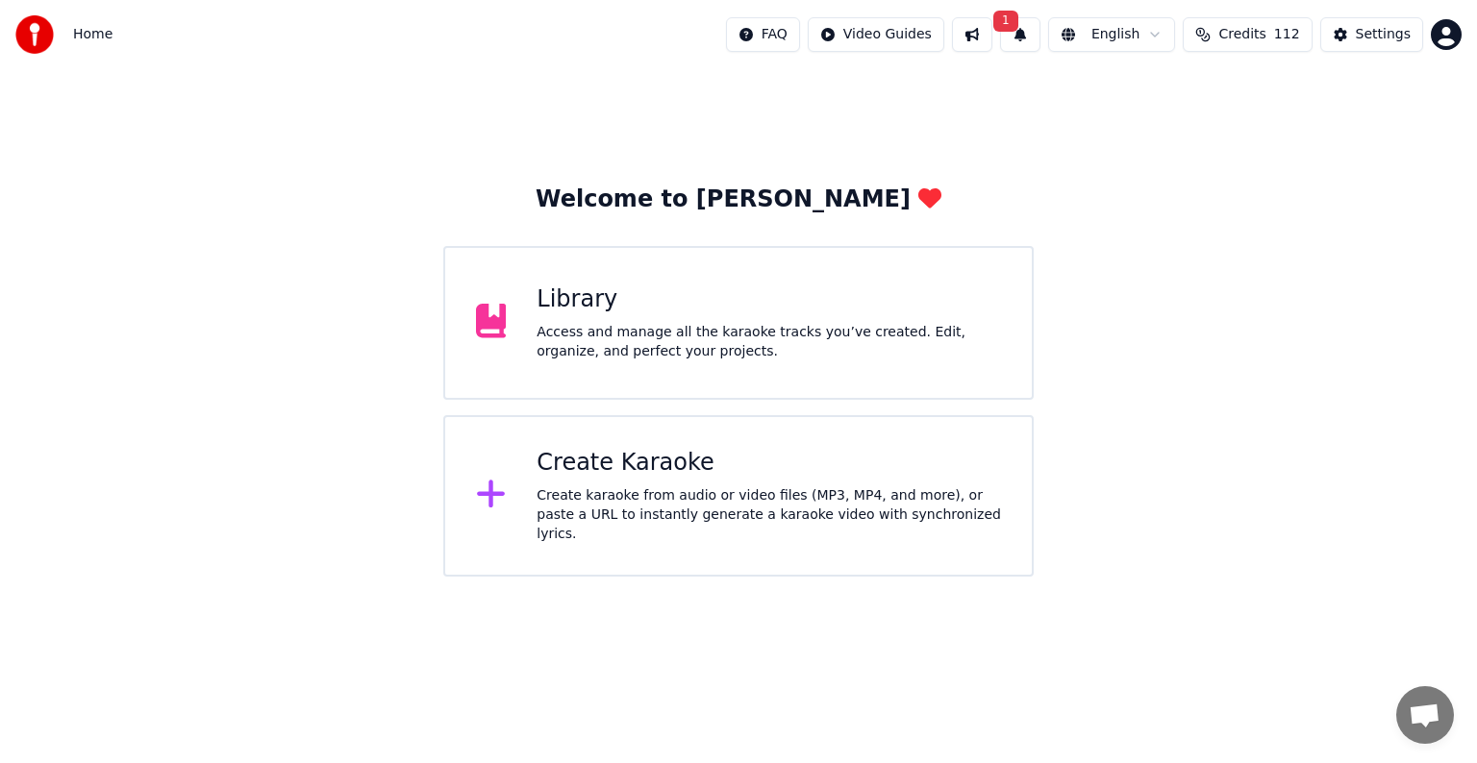 Image resolution: width=1477 pixels, height=763 pixels. I want to click on nav: breadcrumb, so click(92, 35).